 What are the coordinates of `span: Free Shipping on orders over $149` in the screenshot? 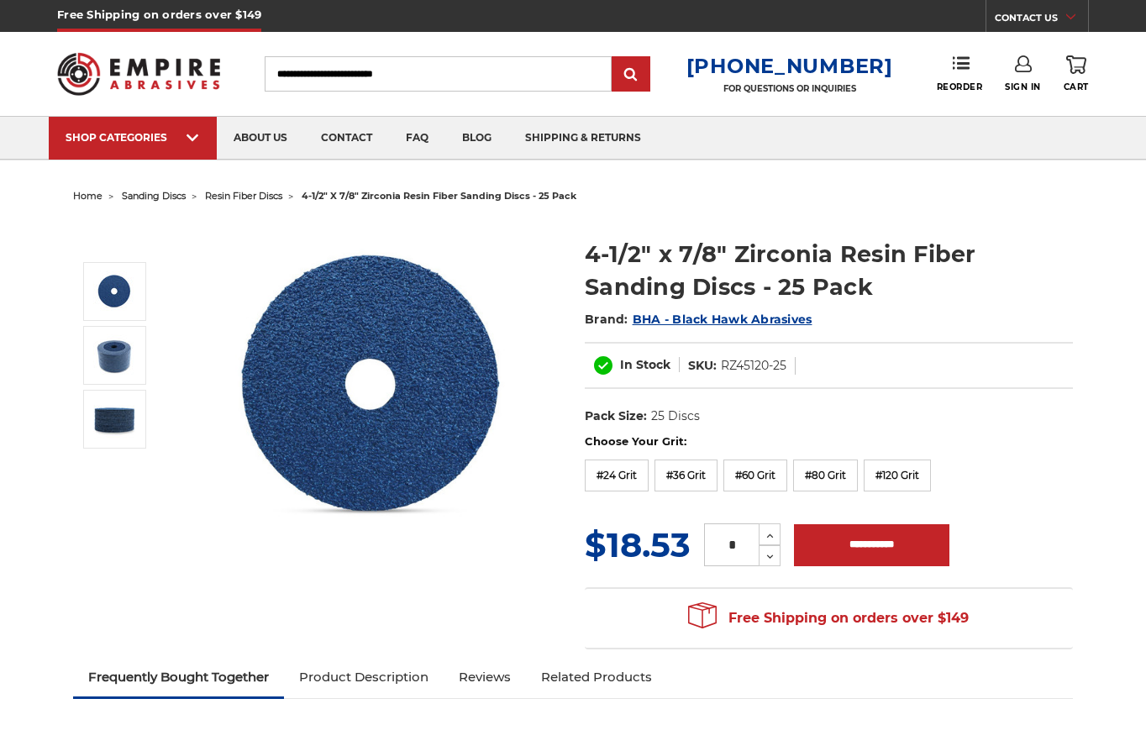 It's located at (828, 618).